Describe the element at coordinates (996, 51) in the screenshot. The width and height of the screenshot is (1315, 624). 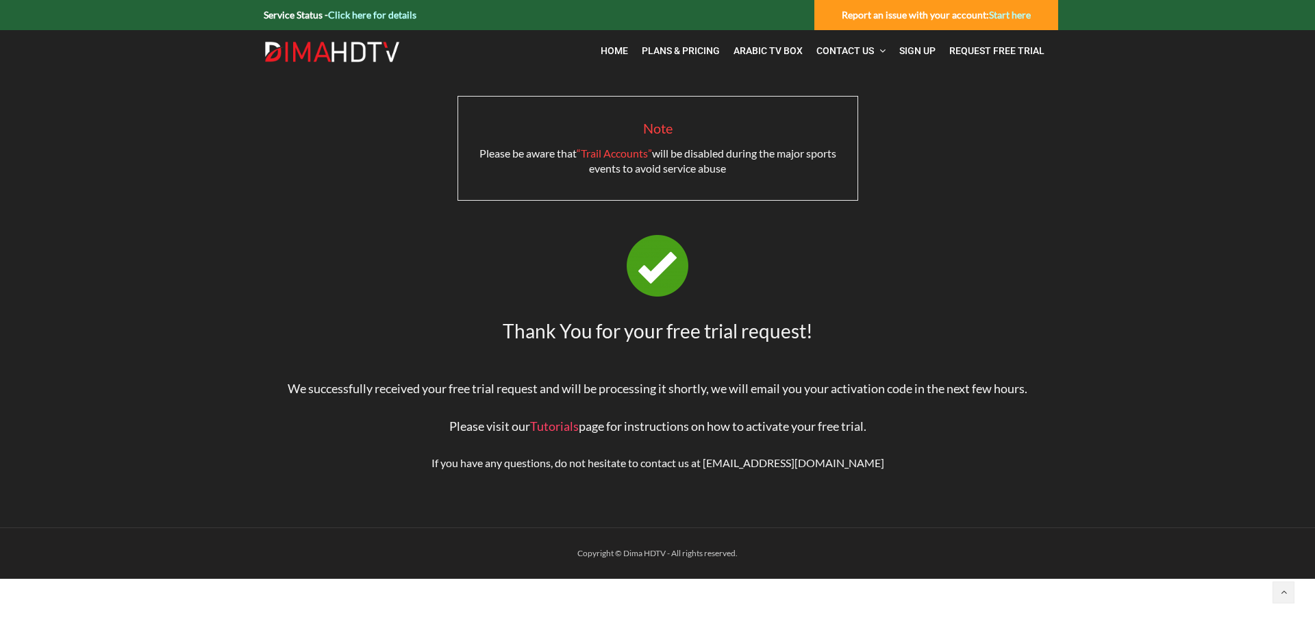
I see `a: Request Free Trial` at that location.